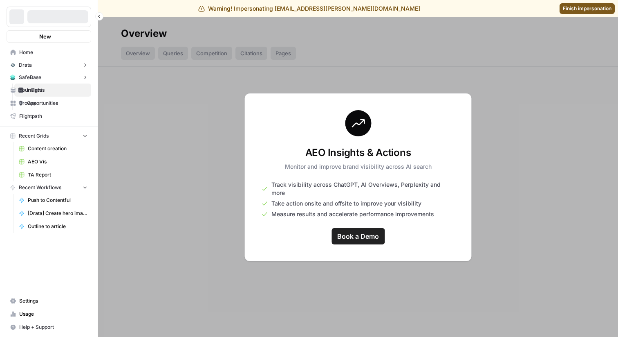 This screenshot has width=618, height=337. Describe the element at coordinates (49, 136) in the screenshot. I see `button: Recent Grids` at that location.